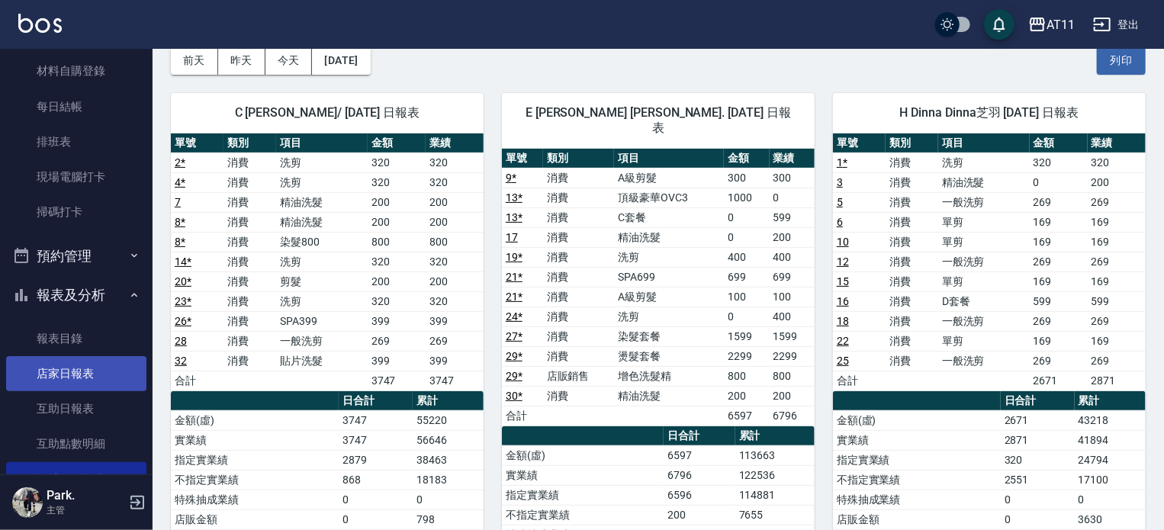  I want to click on a: 店家日報表, so click(76, 374).